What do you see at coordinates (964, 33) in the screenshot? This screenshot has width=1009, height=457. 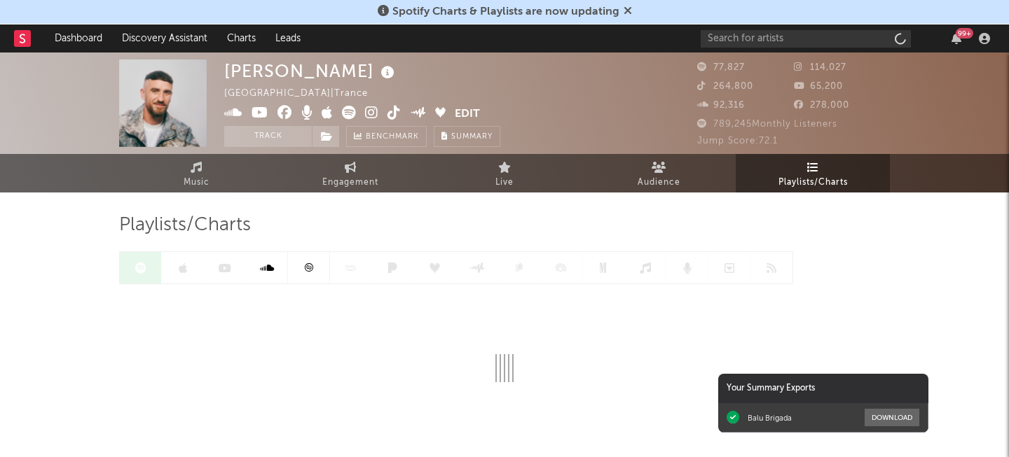 I see `div: 99 +` at bounding box center [964, 33].